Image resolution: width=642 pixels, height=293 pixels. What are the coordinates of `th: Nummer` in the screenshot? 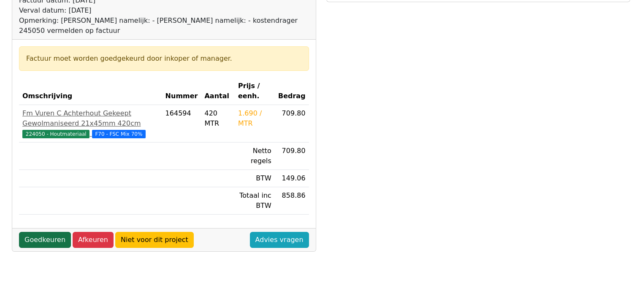 It's located at (182, 91).